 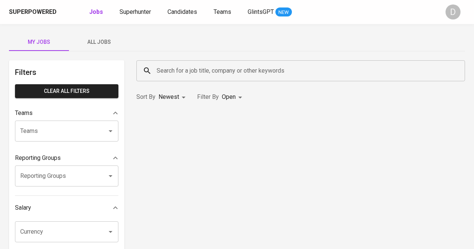 What do you see at coordinates (67, 72) in the screenshot?
I see `h6: Filters` at bounding box center [67, 72].